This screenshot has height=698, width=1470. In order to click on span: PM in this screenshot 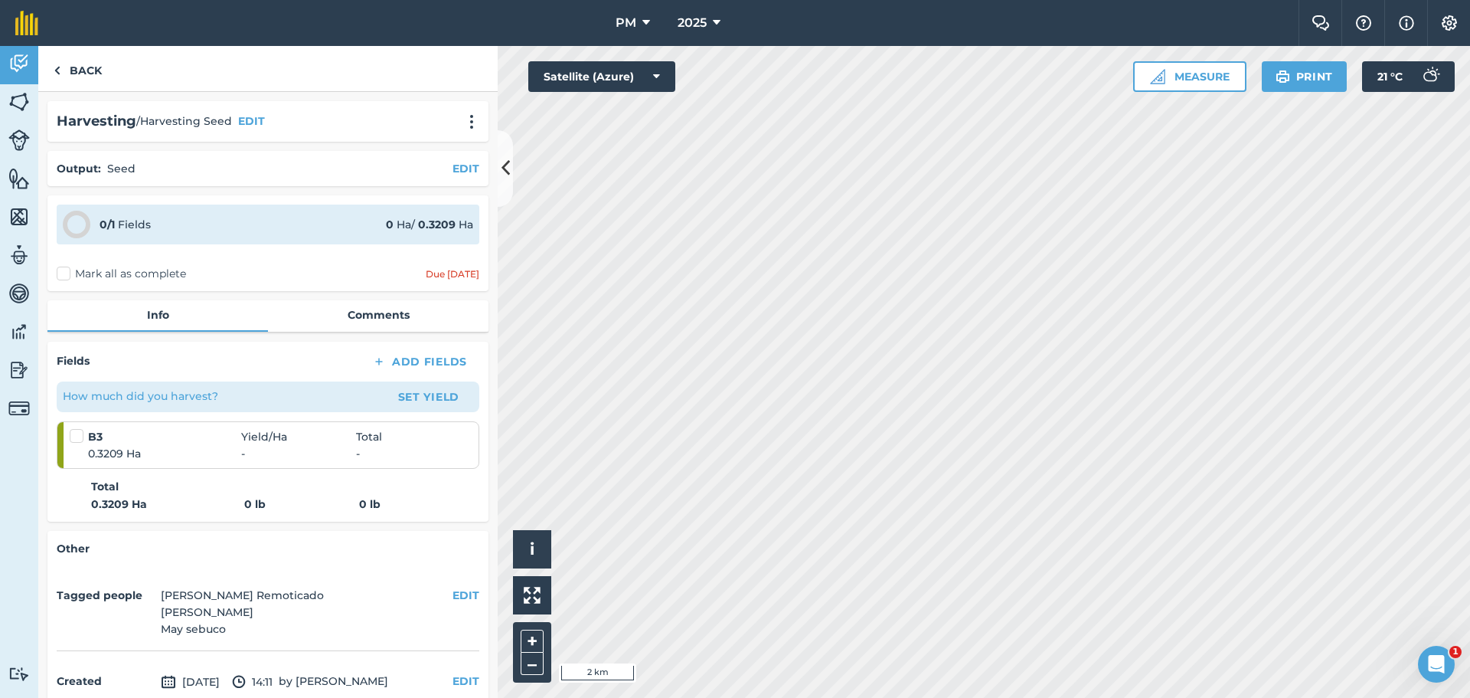, I will do `click(626, 23)`.